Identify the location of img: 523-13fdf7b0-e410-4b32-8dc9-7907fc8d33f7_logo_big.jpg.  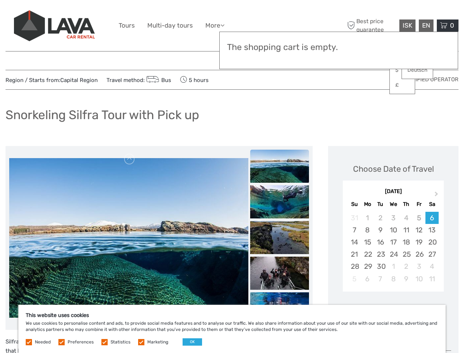
(54, 26).